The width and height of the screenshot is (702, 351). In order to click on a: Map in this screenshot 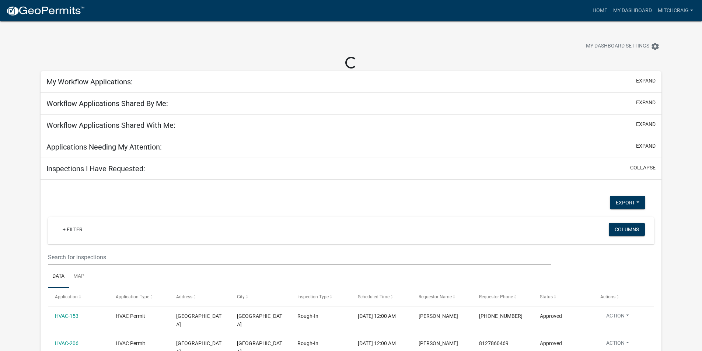, I will do `click(79, 277)`.